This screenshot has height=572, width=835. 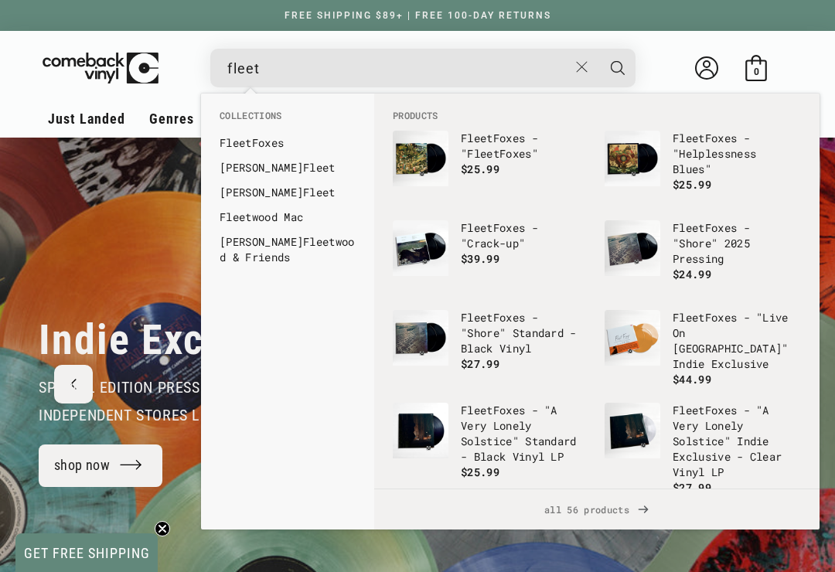 What do you see at coordinates (421, 159) in the screenshot?
I see `img: Fleet Foxes - "Fleet Foxes"` at bounding box center [421, 159].